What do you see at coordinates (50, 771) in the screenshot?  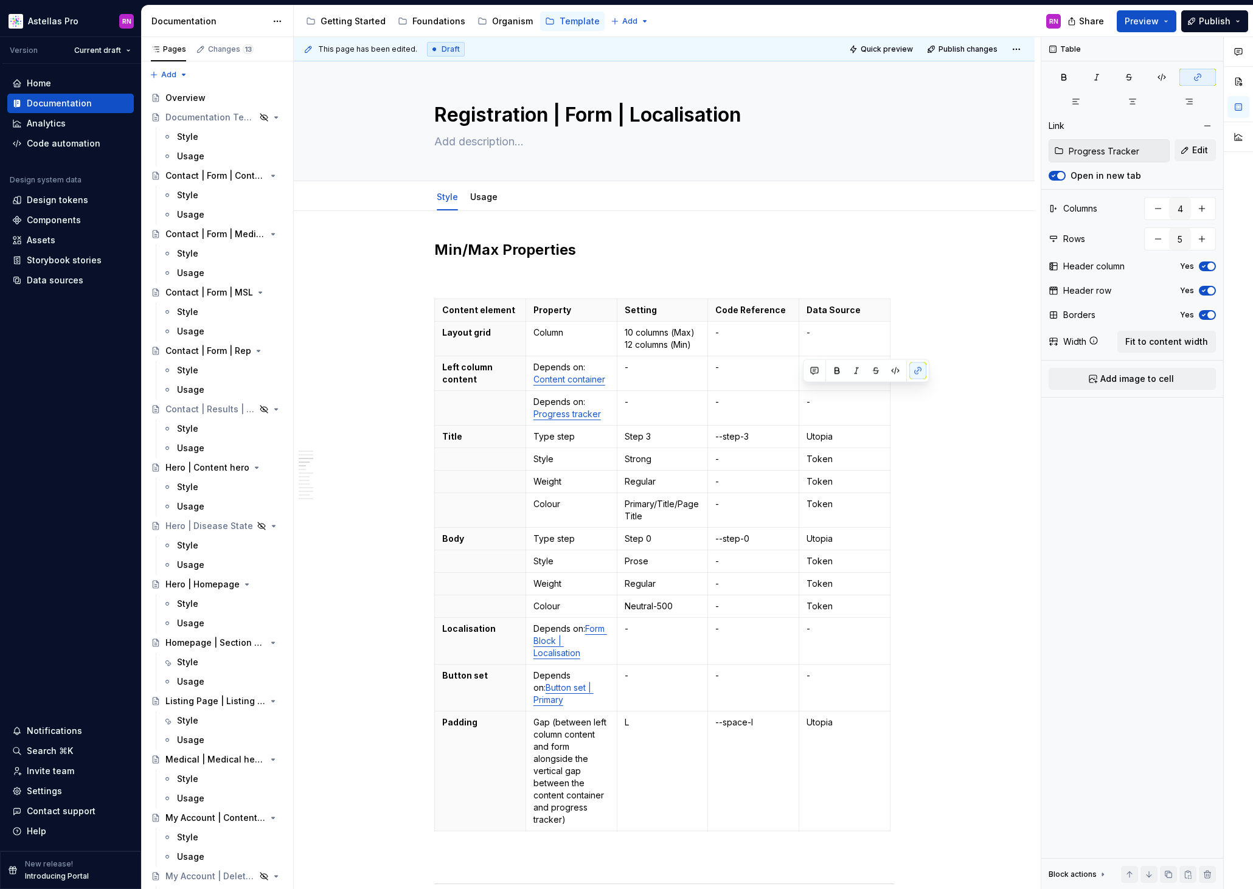 I see `div: Invite team` at bounding box center [50, 771].